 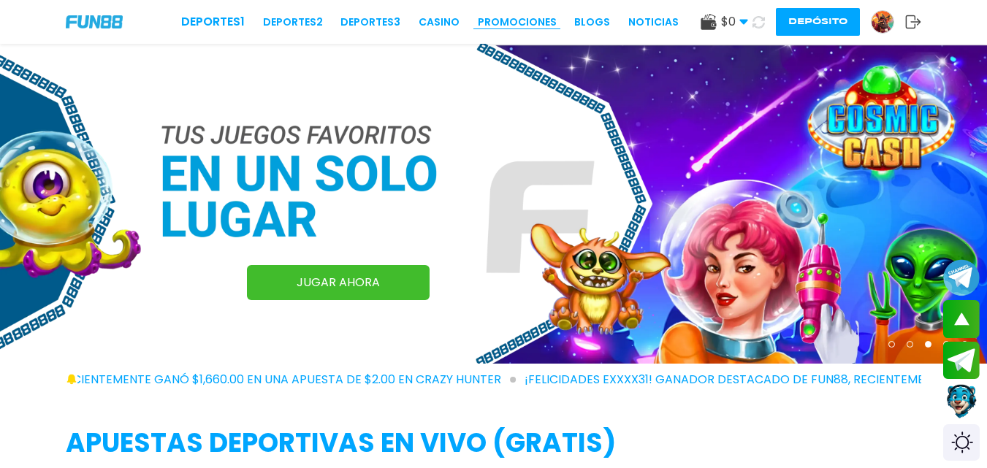 What do you see at coordinates (493, 443) in the screenshot?
I see `h2: APUESTAS DEPORTIVAS EN VIVO (gratis)` at bounding box center [493, 443].